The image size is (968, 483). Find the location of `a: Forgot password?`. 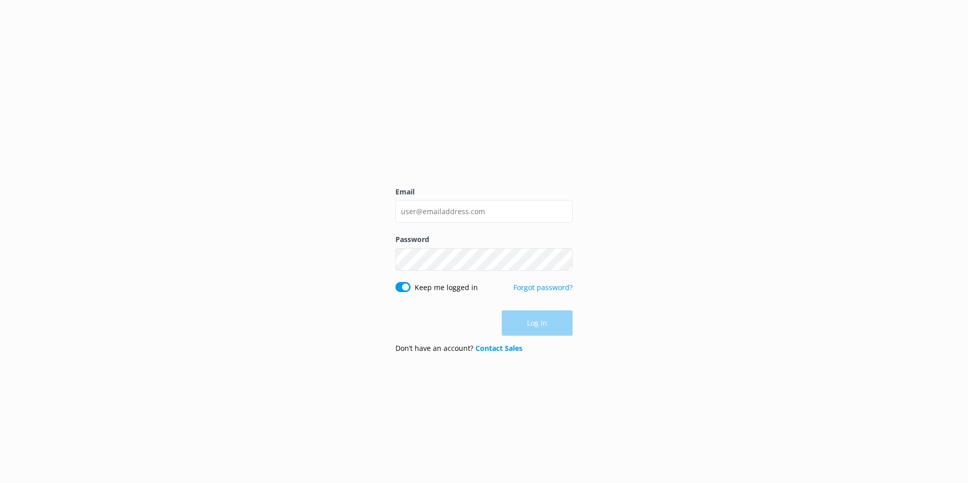

a: Forgot password? is located at coordinates (543, 287).